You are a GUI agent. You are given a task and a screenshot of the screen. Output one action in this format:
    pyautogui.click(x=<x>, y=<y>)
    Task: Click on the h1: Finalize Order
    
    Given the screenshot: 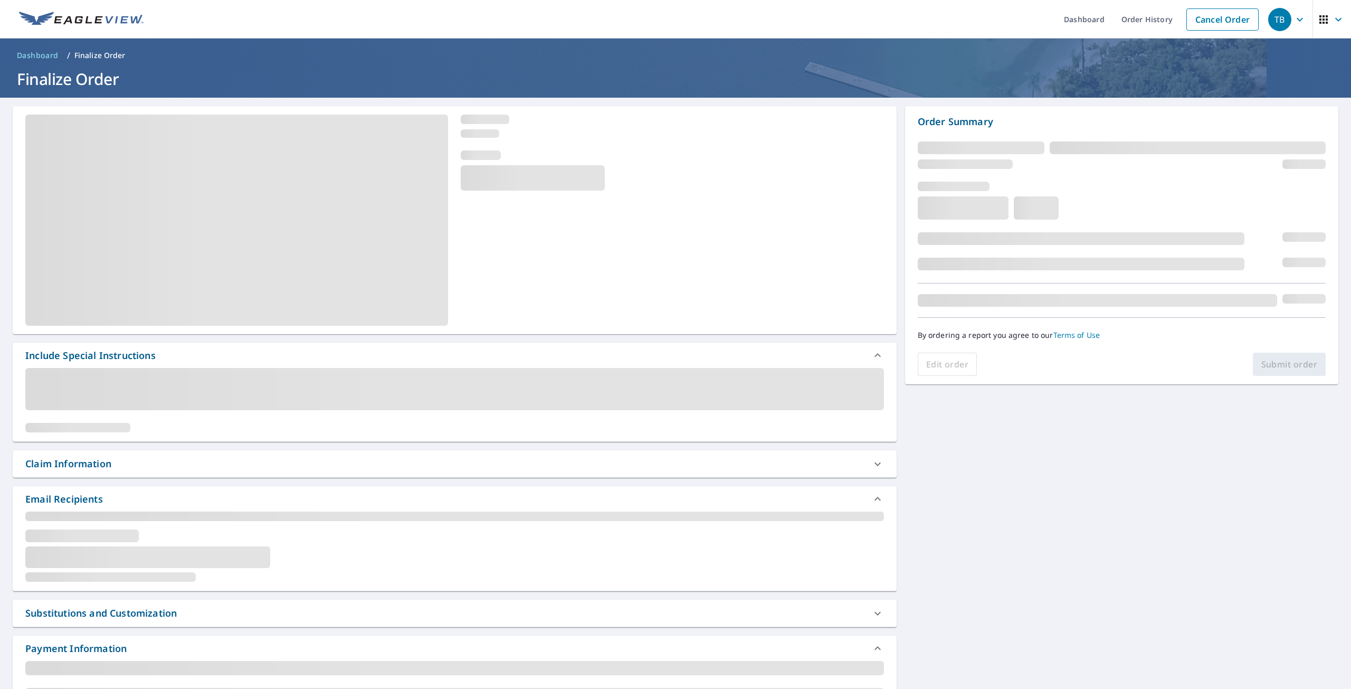 What is the action you would take?
    pyautogui.click(x=676, y=79)
    